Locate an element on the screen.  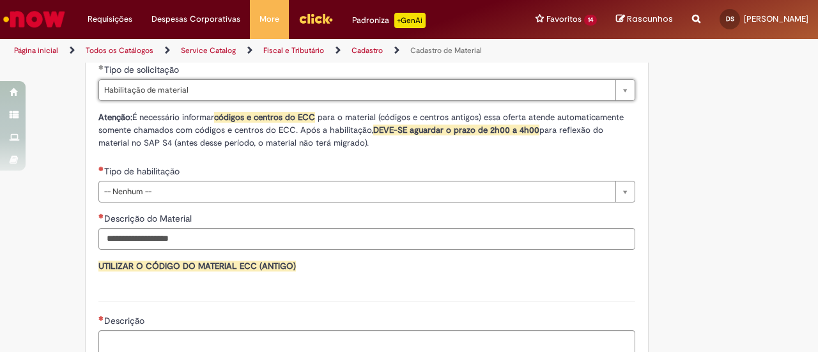
span: DS is located at coordinates (730, 19).